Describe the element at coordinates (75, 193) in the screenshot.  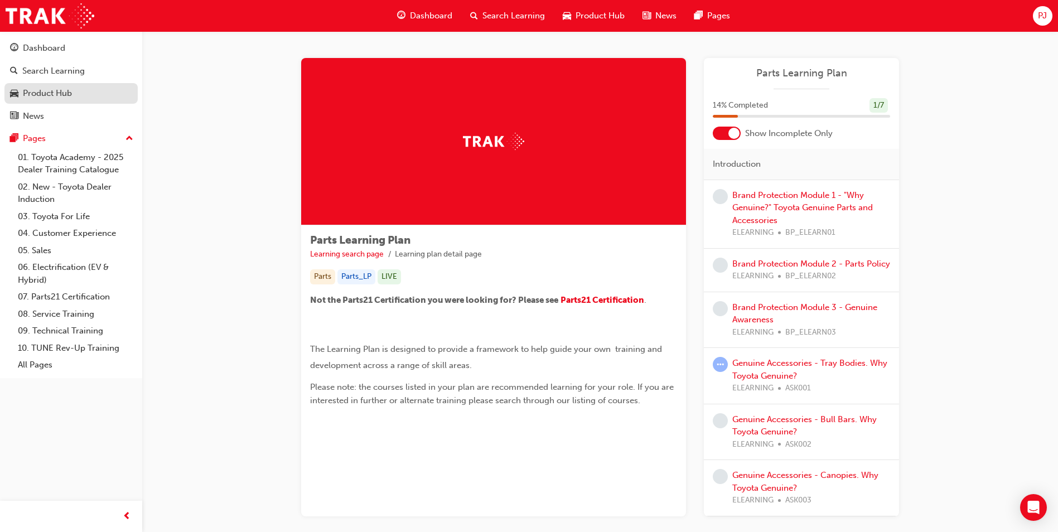
I see `a: 02. New - Toyota Dealer Induction` at that location.